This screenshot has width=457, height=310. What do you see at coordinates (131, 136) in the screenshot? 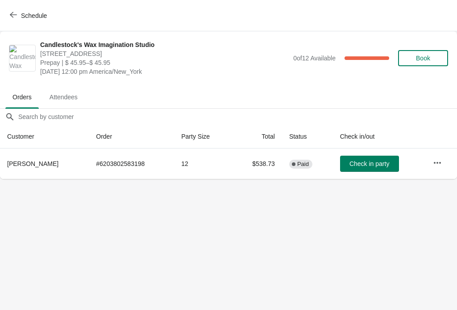
I see `th: Order` at bounding box center [131, 136].